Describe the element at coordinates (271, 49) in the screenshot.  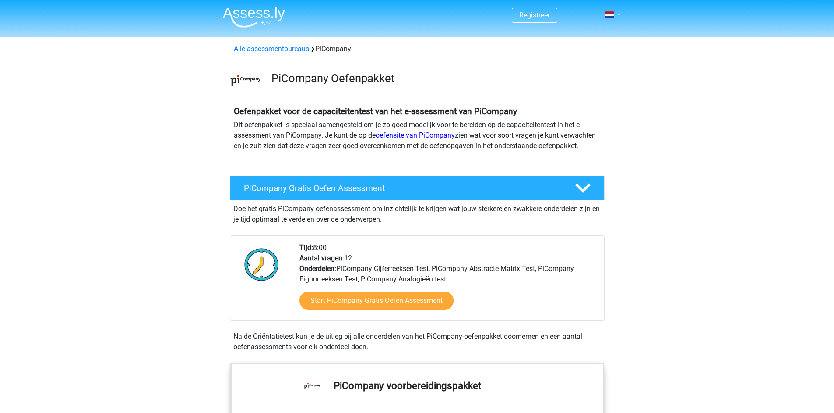
I see `a: Alle assessmentbureaus` at that location.